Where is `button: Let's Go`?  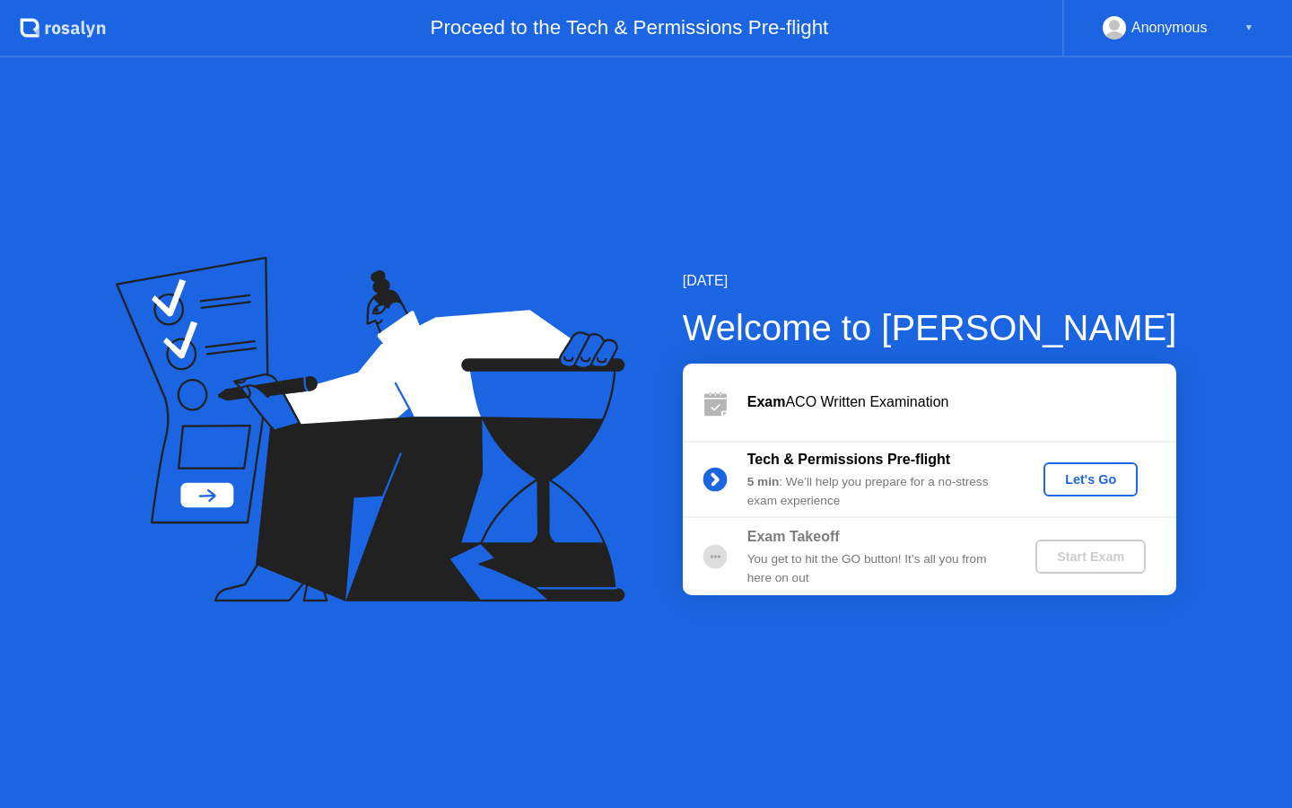
button: Let's Go is located at coordinates (1091, 479).